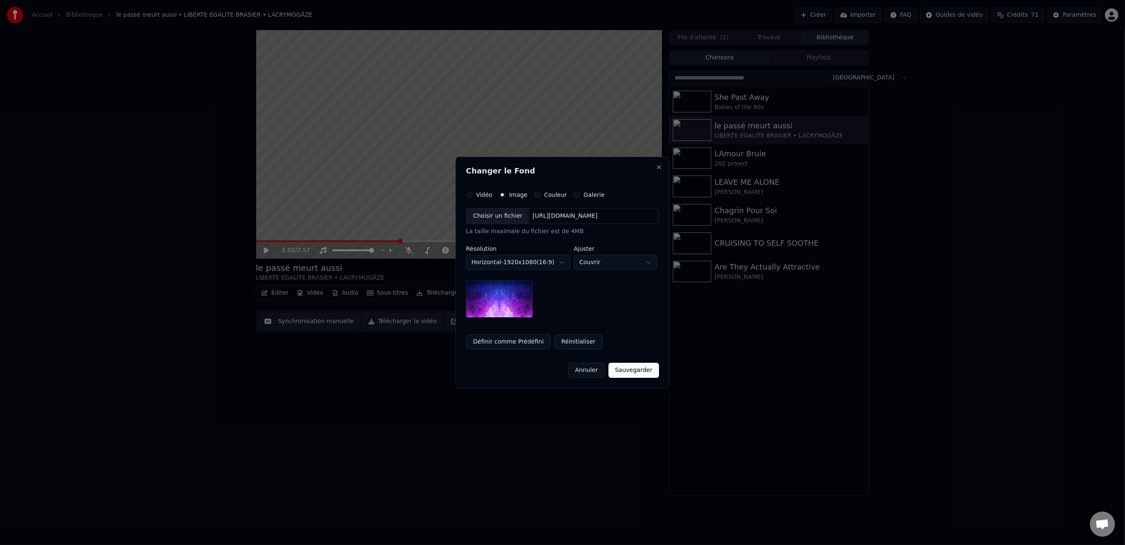  Describe the element at coordinates (563, 232) in the screenshot. I see `div: La taille maximale du fichier est de 4MB` at that location.